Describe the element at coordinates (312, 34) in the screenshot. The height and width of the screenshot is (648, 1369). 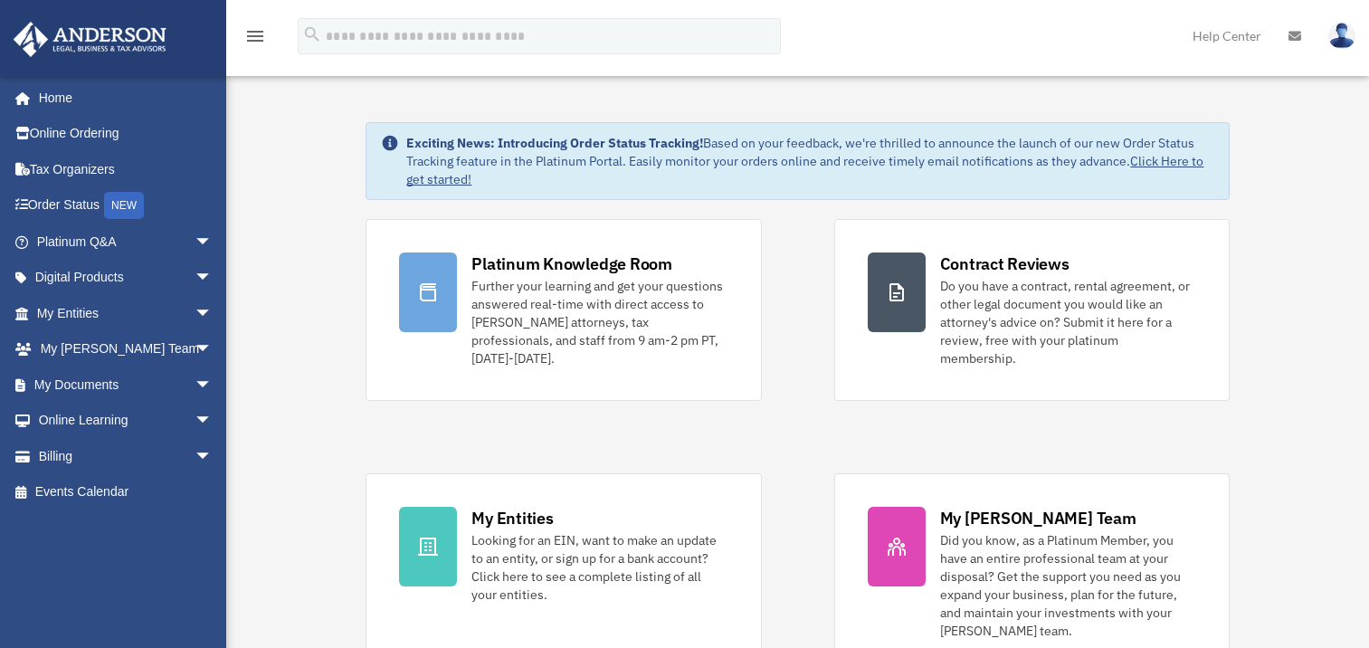
I see `i: search` at that location.